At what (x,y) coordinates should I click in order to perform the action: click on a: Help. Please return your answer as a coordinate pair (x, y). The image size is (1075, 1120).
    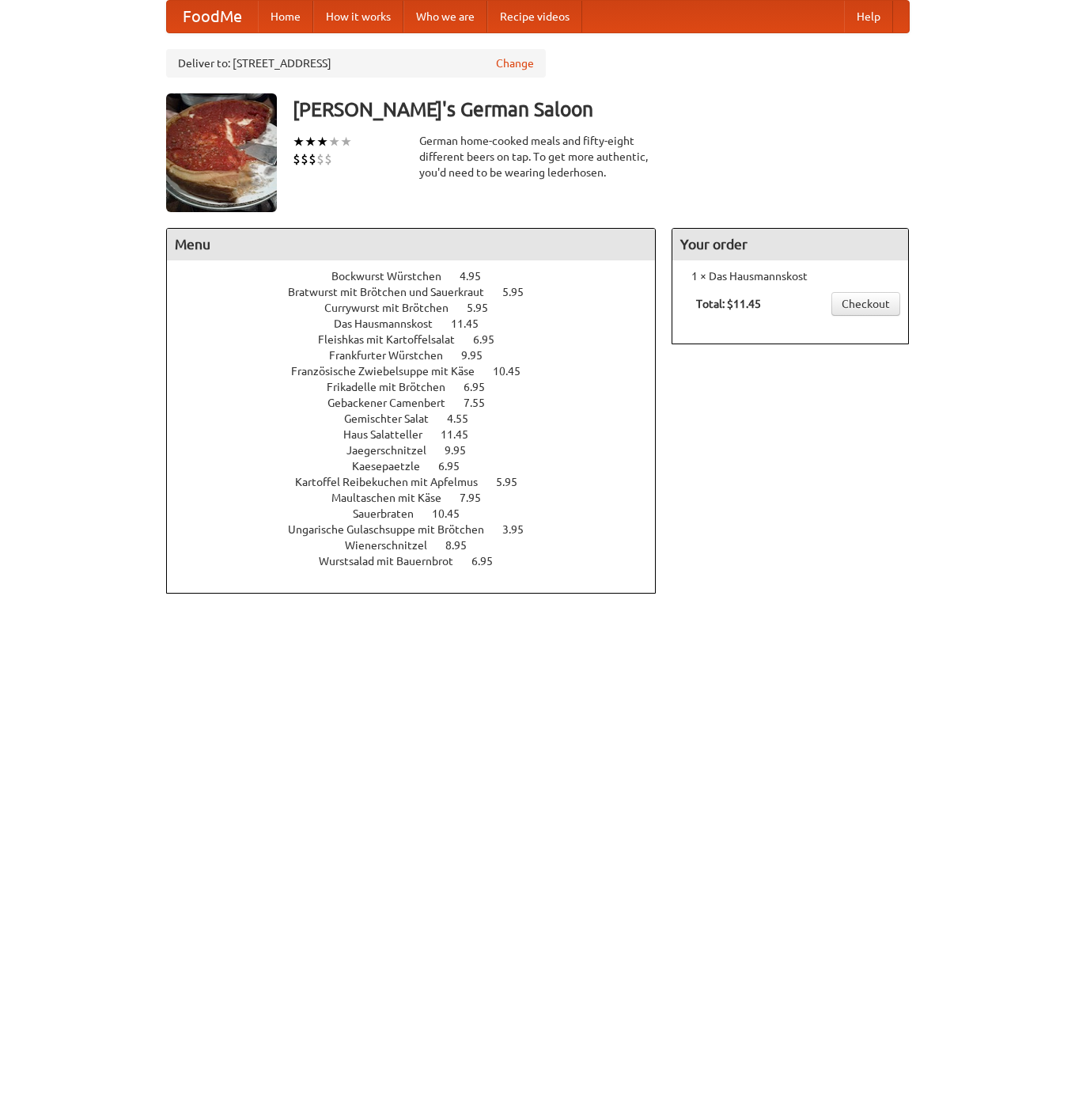
    Looking at the image, I should click on (868, 17).